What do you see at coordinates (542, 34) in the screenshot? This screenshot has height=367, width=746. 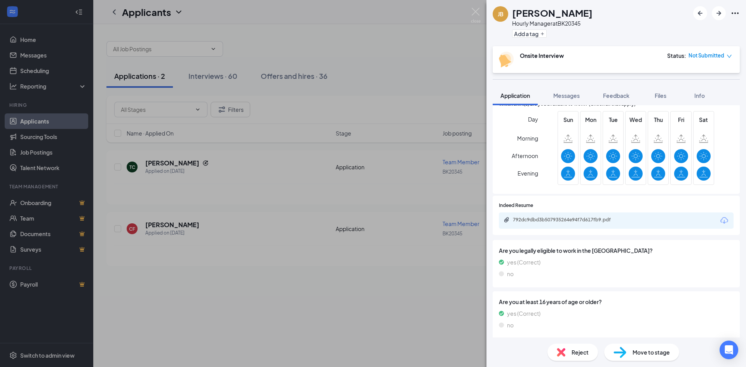 I see `svg: Plus` at bounding box center [542, 34].